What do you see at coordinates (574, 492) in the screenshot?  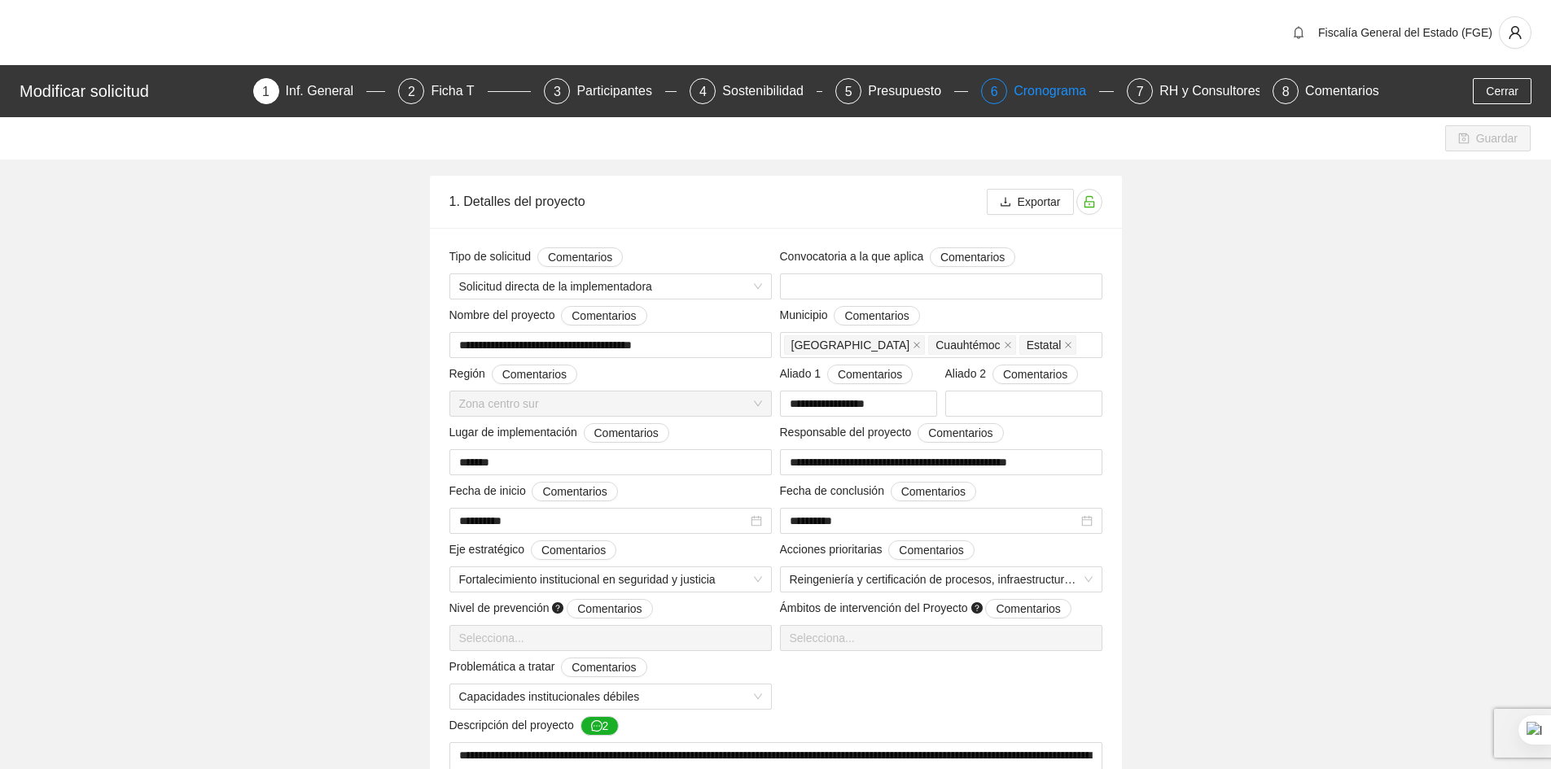 I see `button: Fecha de inicio` at bounding box center [574, 492].